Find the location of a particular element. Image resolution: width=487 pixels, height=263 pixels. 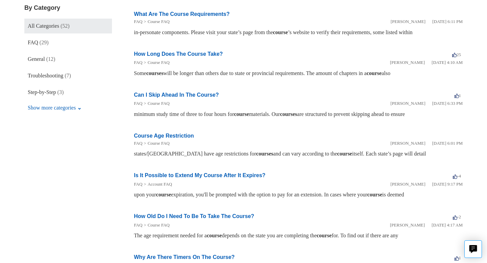

div: in-personate components. Please visit your state’s page from the ’s website to verify their requi... is located at coordinates (298, 32).